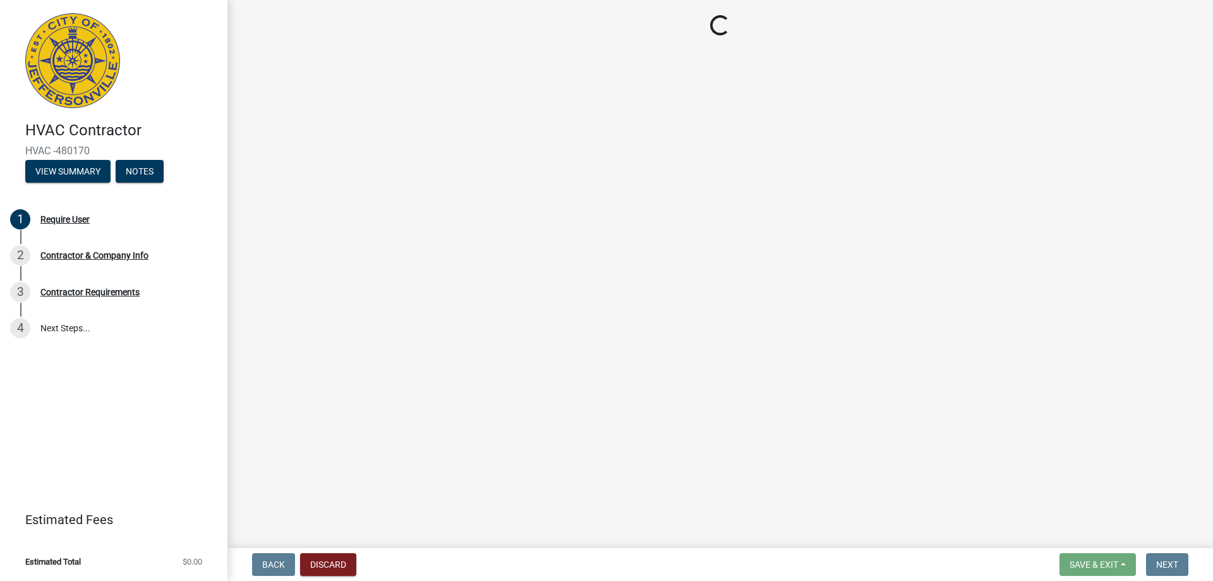 The image size is (1213, 581). What do you see at coordinates (114, 150) in the screenshot?
I see `span: HVAC -480170` at bounding box center [114, 150].